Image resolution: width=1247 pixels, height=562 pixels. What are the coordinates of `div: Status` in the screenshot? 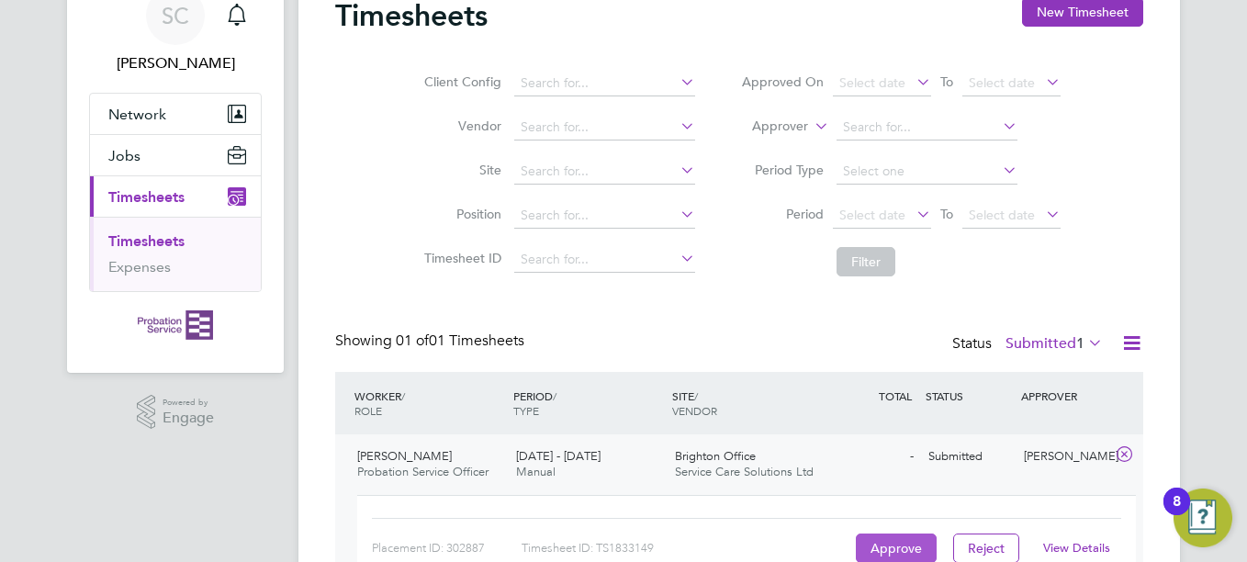 It's located at (1029, 344).